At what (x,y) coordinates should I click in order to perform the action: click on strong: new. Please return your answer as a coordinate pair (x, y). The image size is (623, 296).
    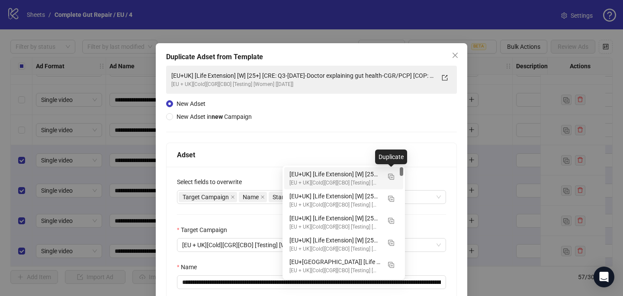
    Looking at the image, I should click on (217, 117).